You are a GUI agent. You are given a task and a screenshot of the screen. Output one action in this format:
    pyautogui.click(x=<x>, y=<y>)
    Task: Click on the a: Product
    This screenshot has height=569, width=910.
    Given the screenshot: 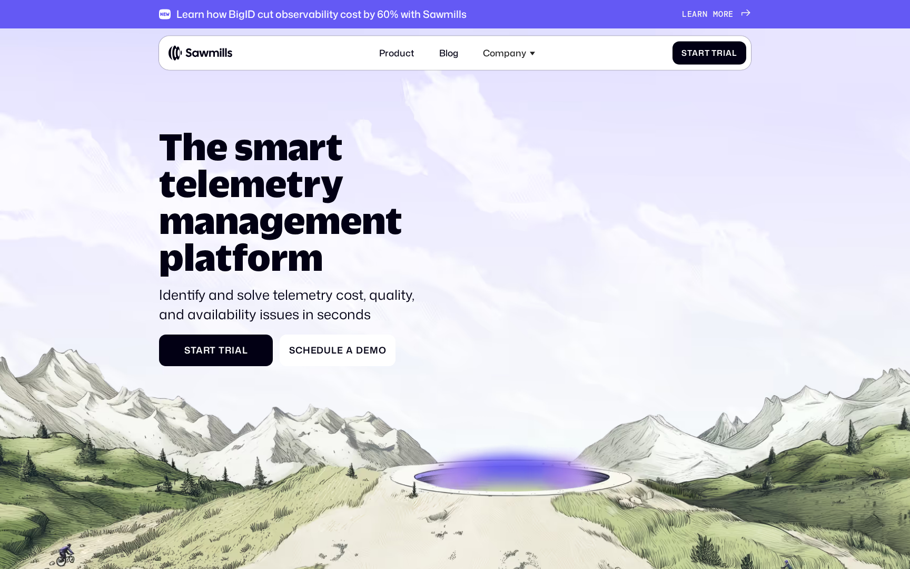 What is the action you would take?
    pyautogui.click(x=397, y=53)
    